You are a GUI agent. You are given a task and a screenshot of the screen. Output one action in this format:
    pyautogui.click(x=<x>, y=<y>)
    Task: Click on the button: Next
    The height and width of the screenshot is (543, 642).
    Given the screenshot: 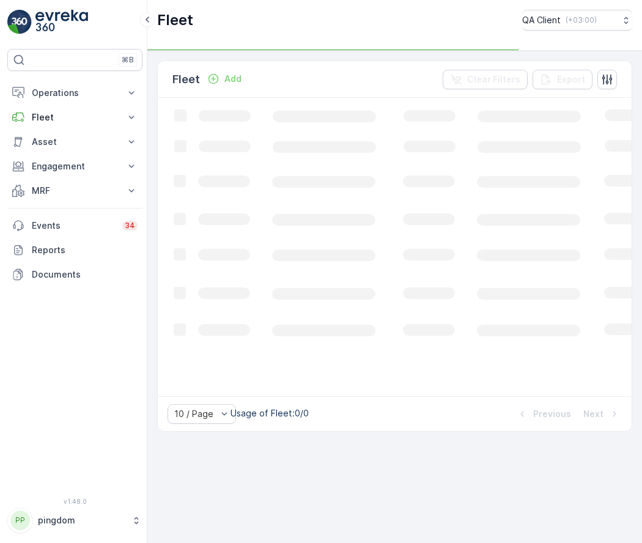 What is the action you would take?
    pyautogui.click(x=602, y=414)
    